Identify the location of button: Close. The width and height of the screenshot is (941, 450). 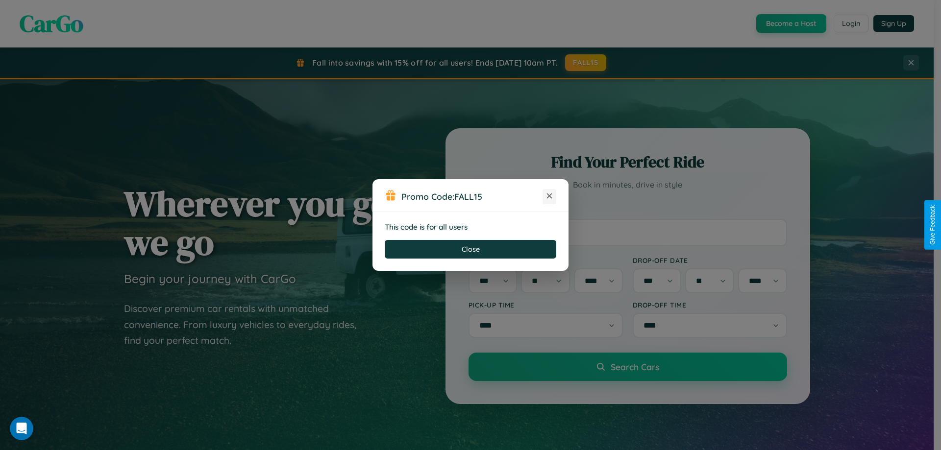
(470, 249).